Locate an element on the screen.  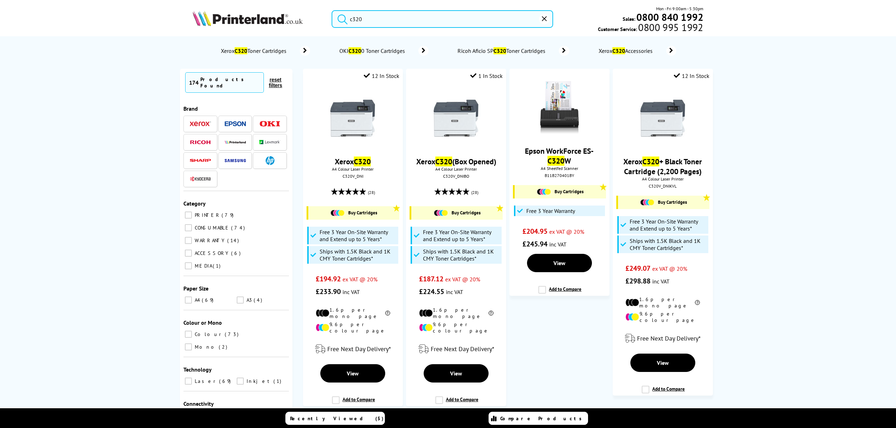
a: XeroxC320Accessories is located at coordinates (637, 51).